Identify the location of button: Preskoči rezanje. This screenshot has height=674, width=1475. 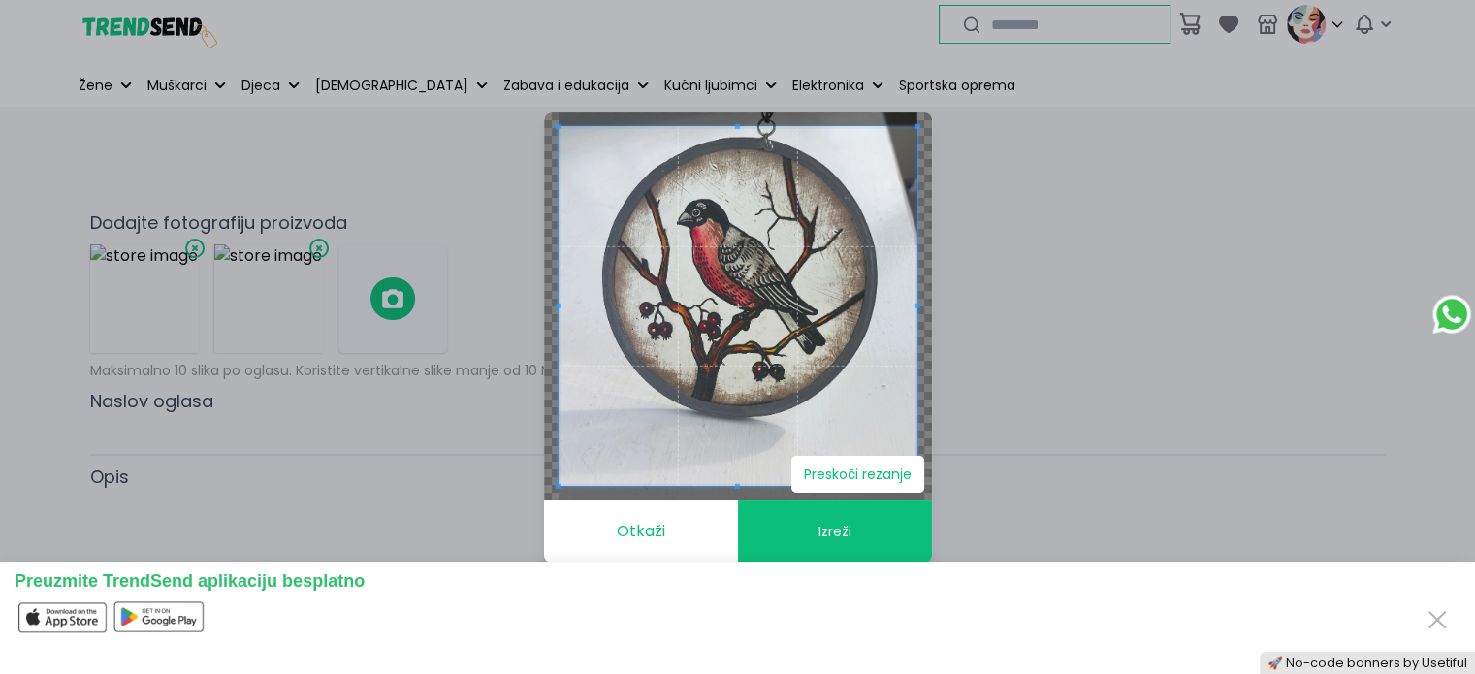
(858, 474).